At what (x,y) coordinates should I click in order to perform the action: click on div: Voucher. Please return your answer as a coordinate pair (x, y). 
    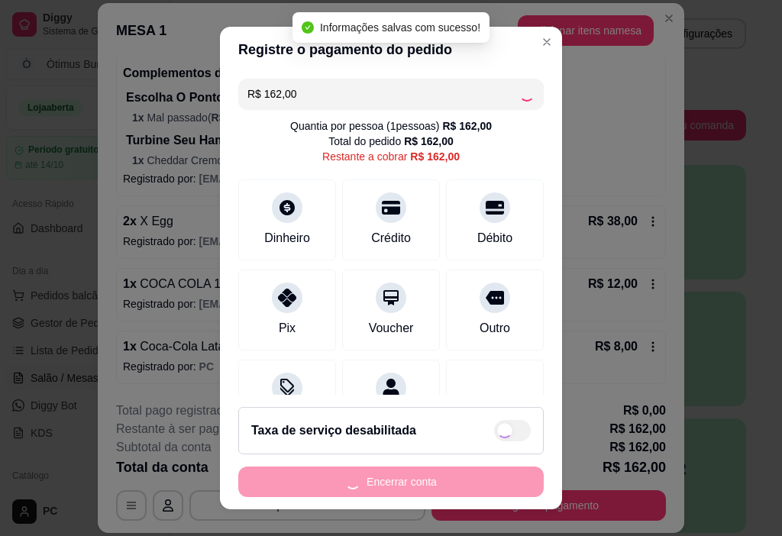
    Looking at the image, I should click on (391, 328).